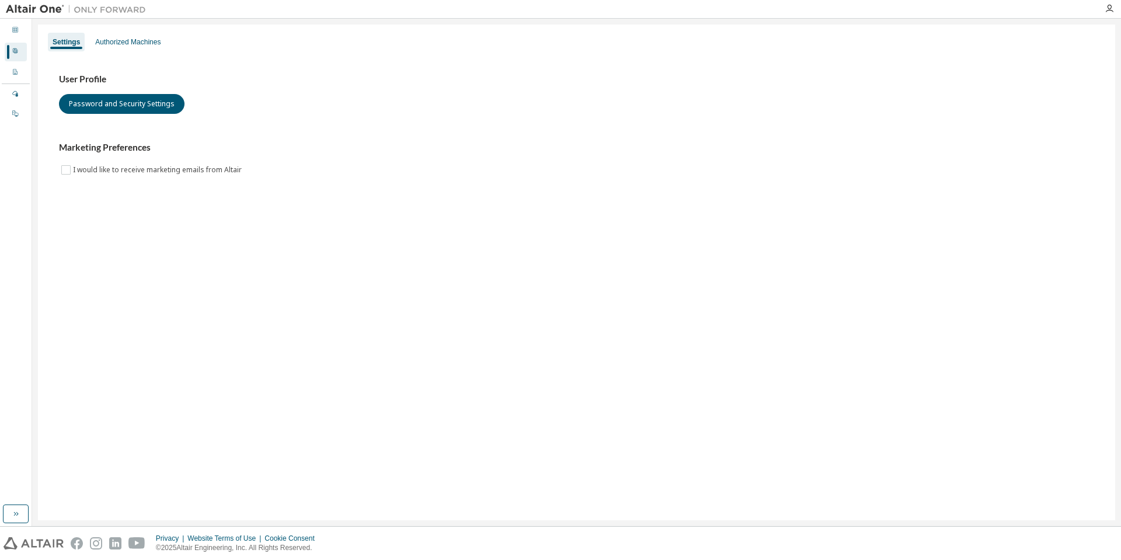  What do you see at coordinates (293, 538) in the screenshot?
I see `div: Cookie Consent` at bounding box center [293, 538].